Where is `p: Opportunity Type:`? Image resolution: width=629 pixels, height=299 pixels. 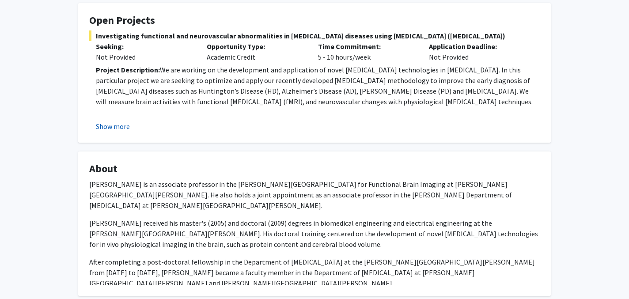 p: Opportunity Type: is located at coordinates (255, 46).